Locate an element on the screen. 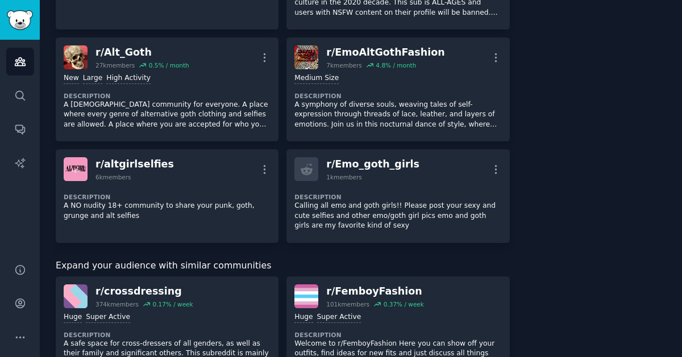 The height and width of the screenshot is (357, 682). div: r/ crossdressing is located at coordinates (144, 291).